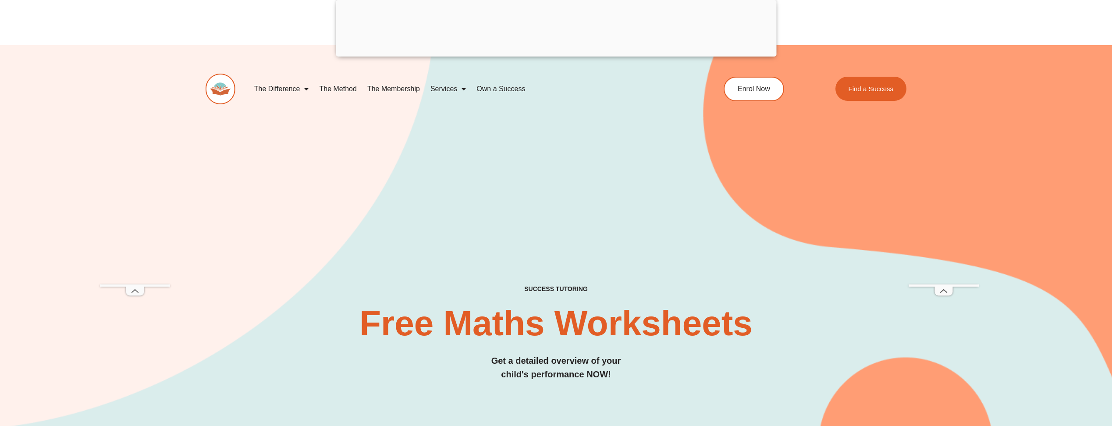 The image size is (1112, 426). Describe the element at coordinates (871, 89) in the screenshot. I see `a: Find a Success` at that location.